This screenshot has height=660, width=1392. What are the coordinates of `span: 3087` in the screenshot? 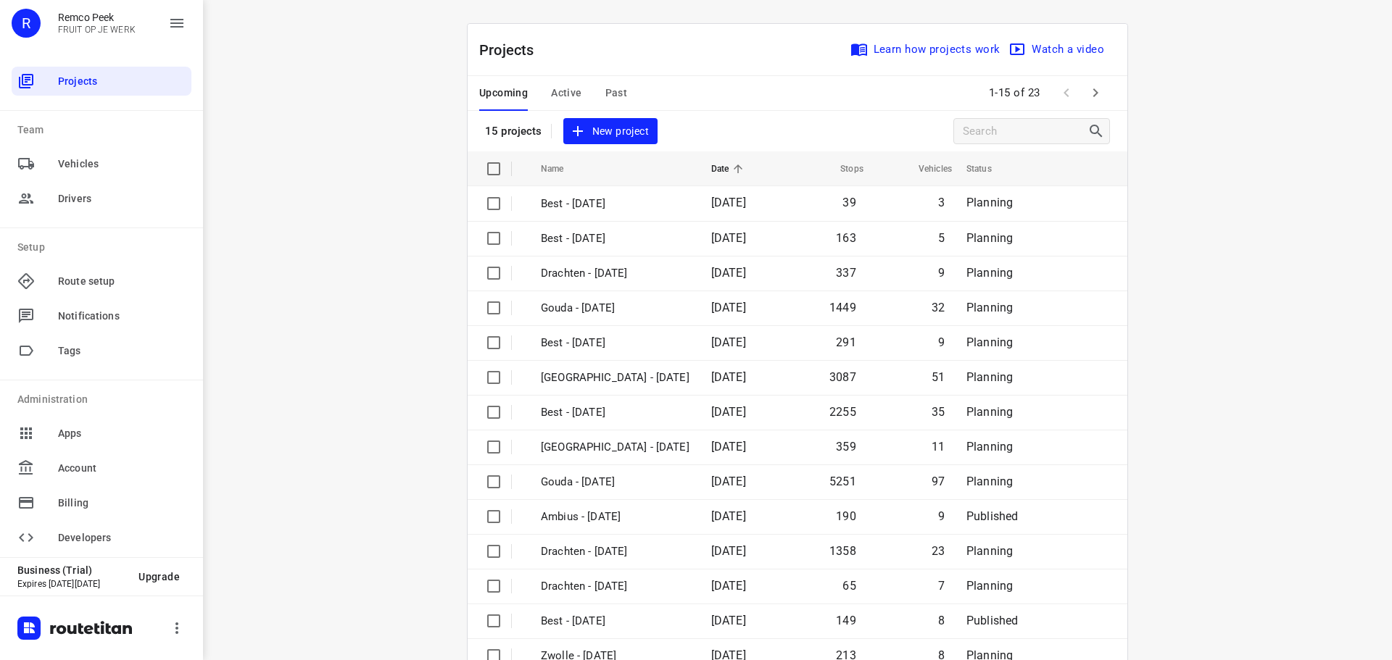 It's located at (842, 377).